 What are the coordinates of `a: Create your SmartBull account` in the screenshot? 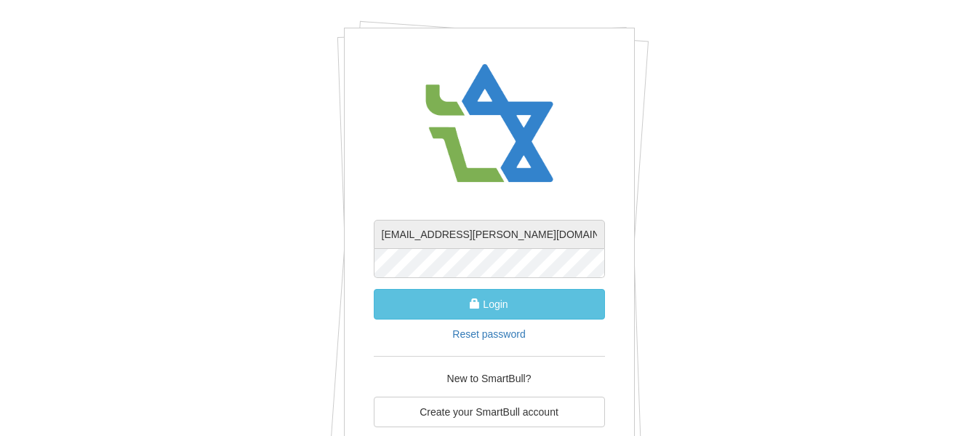 It's located at (490, 412).